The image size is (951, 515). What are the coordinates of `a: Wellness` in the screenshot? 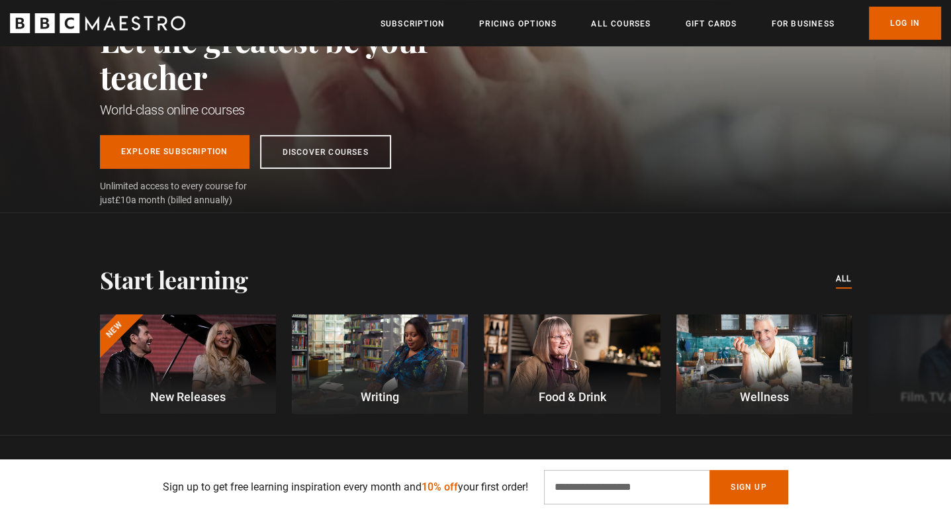 It's located at (764, 364).